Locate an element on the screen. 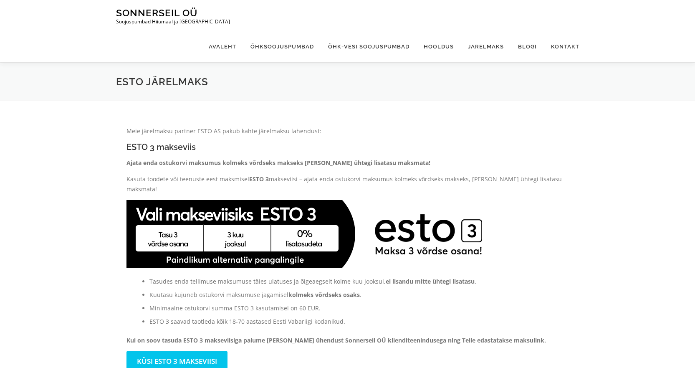  h1: ESTO järelmaks is located at coordinates (348, 81).